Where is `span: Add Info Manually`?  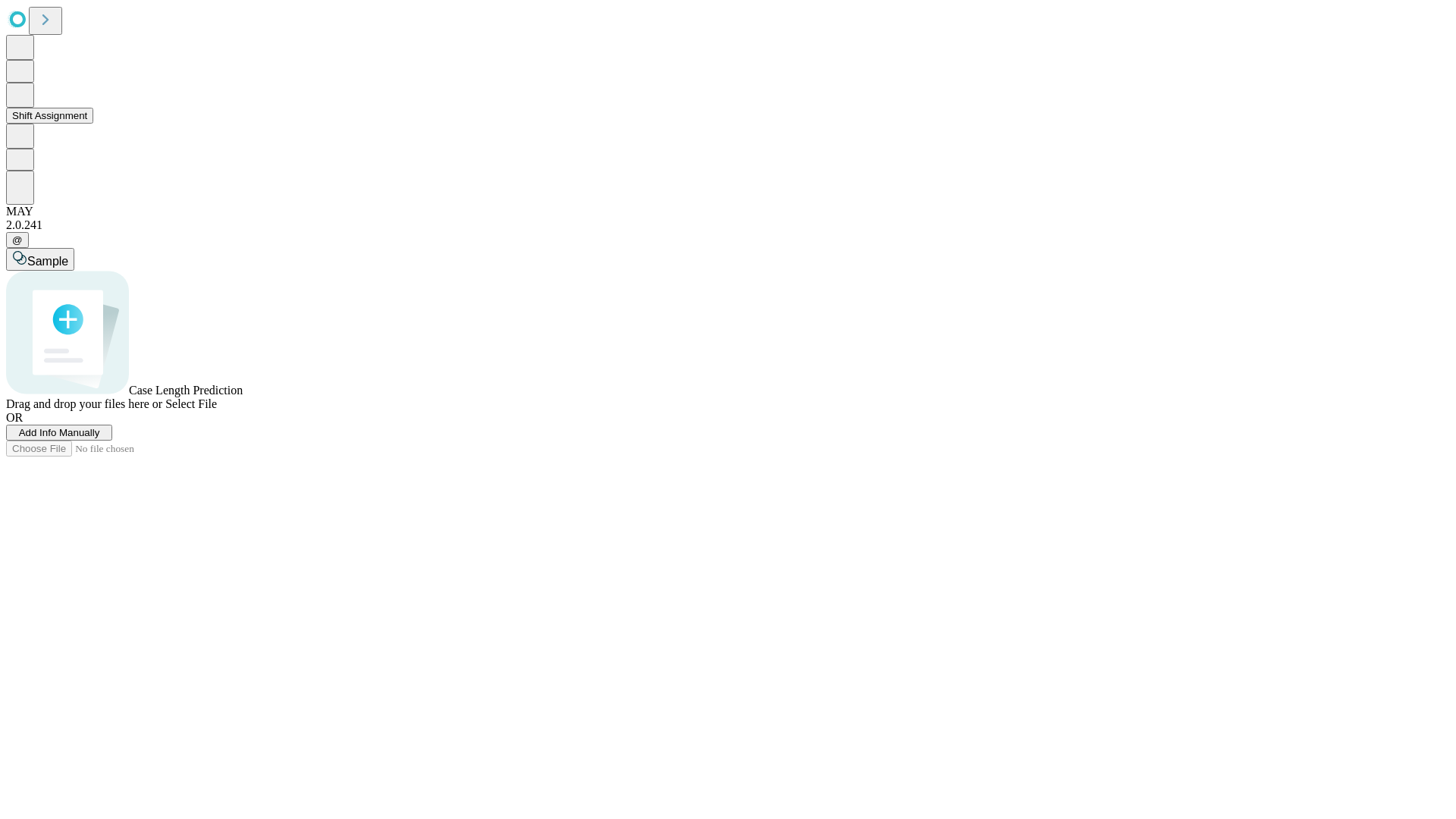 span: Add Info Manually is located at coordinates (59, 432).